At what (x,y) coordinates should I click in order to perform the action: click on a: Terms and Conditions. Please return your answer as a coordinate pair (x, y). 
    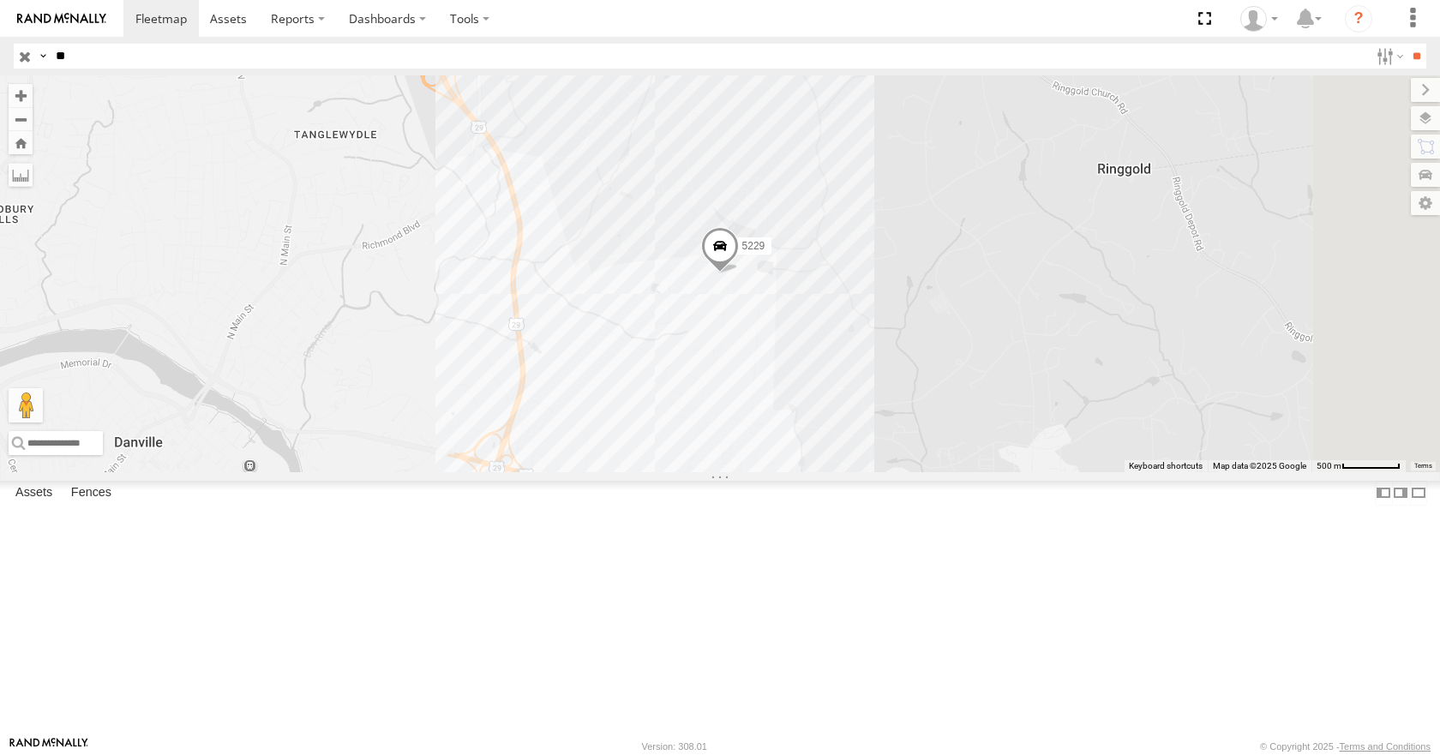
    Looking at the image, I should click on (1385, 746).